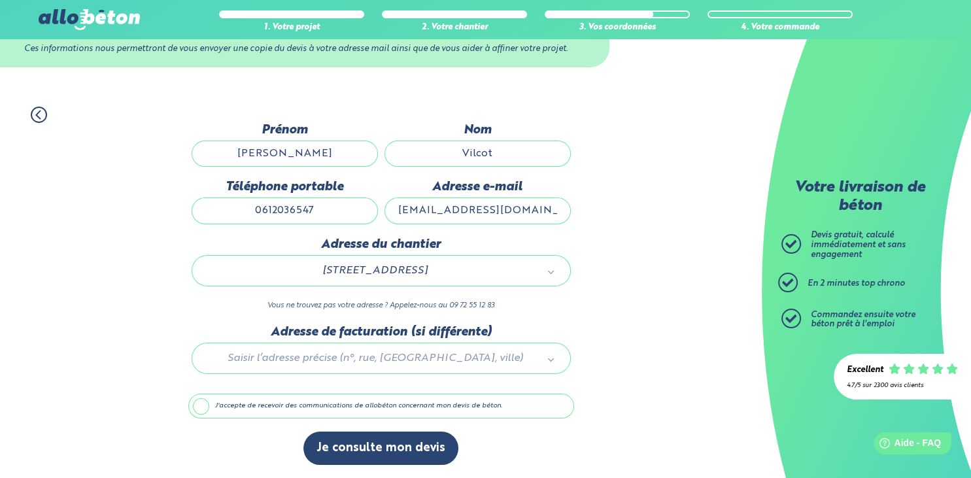  What do you see at coordinates (478, 187) in the screenshot?
I see `label: Adresse e-mail` at bounding box center [478, 187].